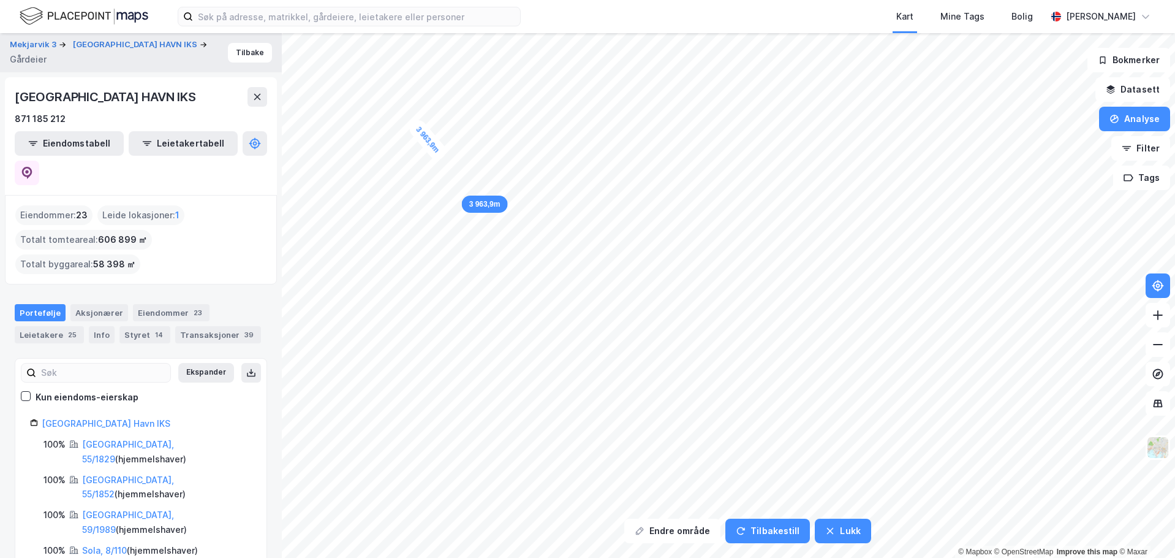  I want to click on div: Kun eiendoms-eierskap, so click(87, 397).